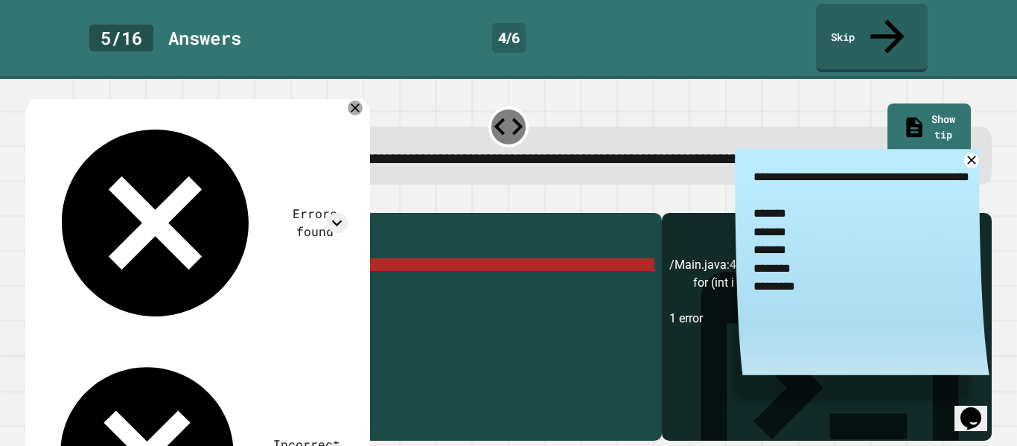 The image size is (1017, 446). Describe the element at coordinates (929, 128) in the screenshot. I see `a: Show tip` at that location.